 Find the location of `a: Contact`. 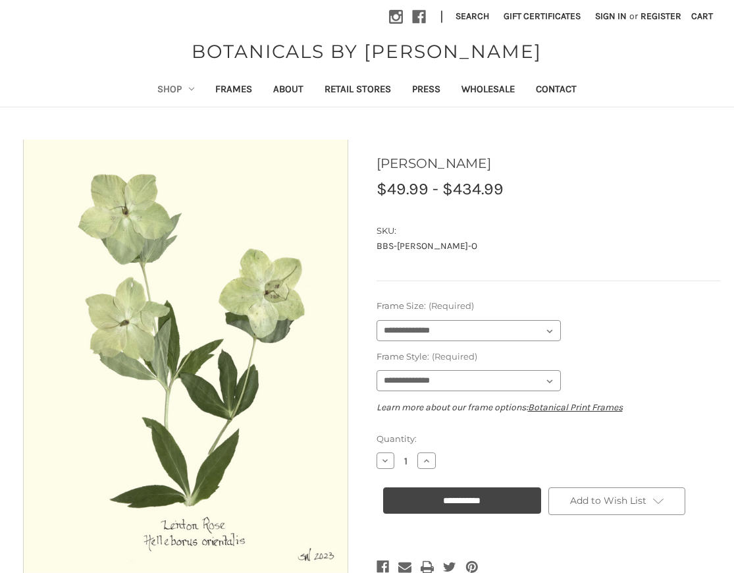

a: Contact is located at coordinates (556, 90).